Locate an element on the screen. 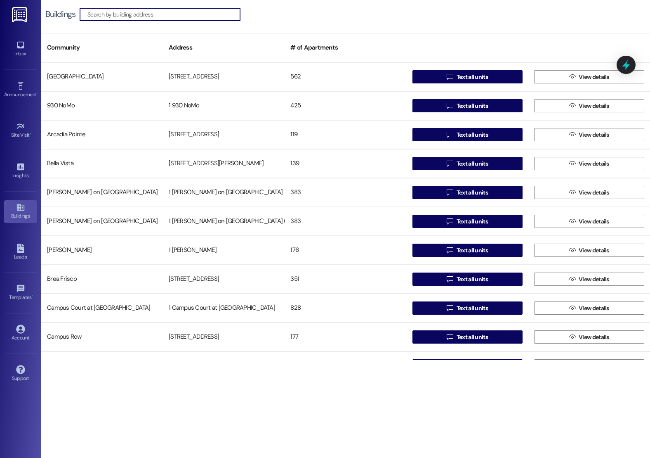 The image size is (650, 458). div: Address is located at coordinates (224, 47).